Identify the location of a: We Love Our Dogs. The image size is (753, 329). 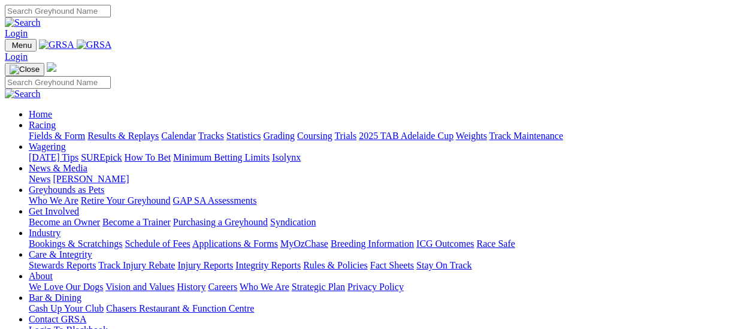
(66, 286).